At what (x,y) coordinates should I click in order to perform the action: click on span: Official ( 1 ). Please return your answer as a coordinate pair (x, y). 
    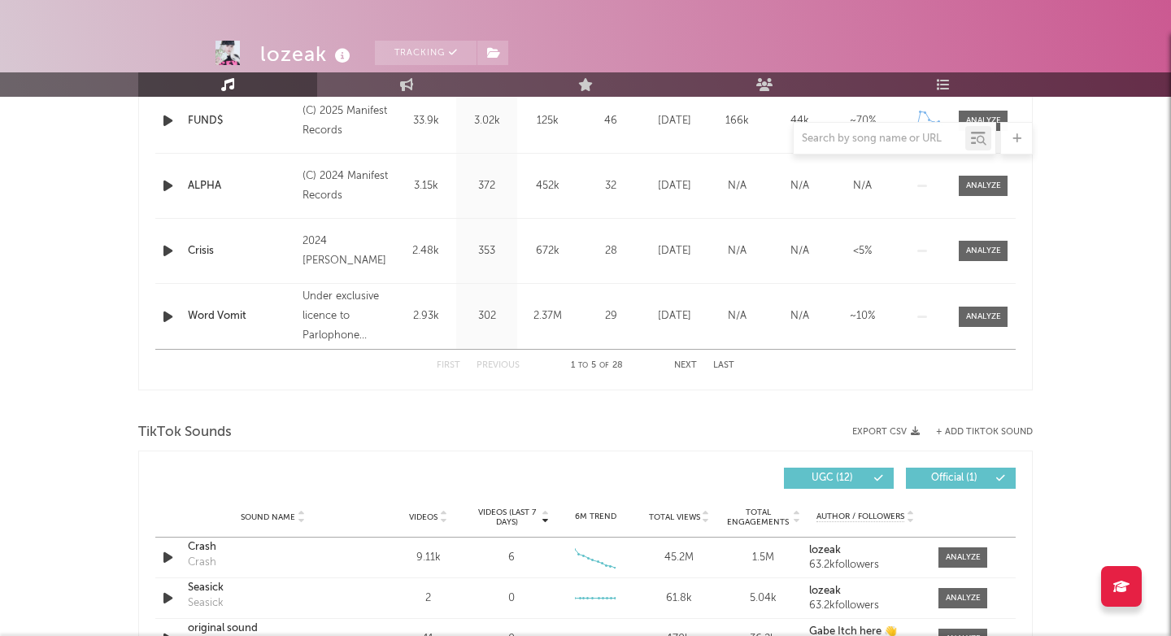
    Looking at the image, I should click on (954, 478).